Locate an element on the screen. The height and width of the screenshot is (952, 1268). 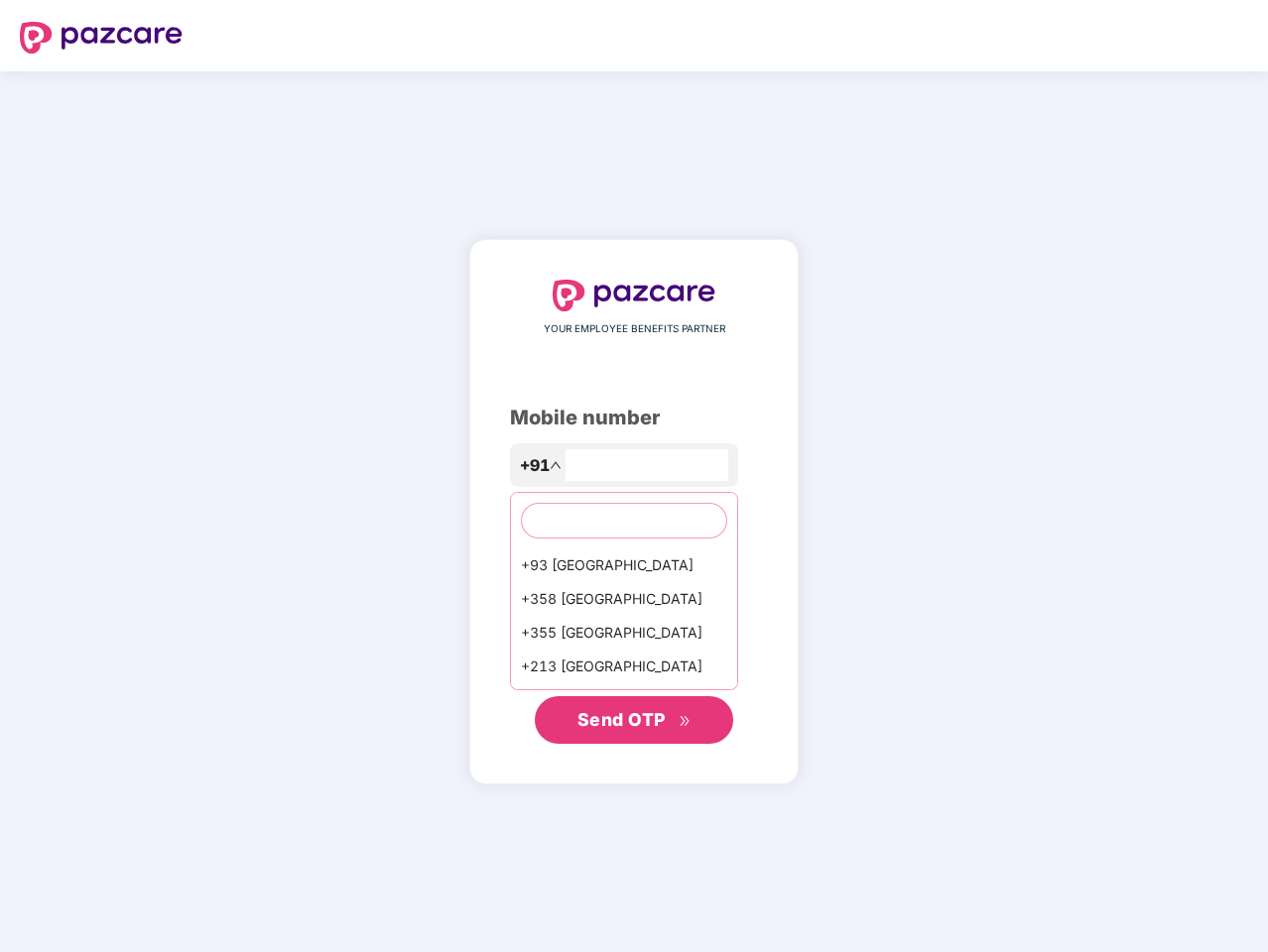
span: up is located at coordinates (555, 465).